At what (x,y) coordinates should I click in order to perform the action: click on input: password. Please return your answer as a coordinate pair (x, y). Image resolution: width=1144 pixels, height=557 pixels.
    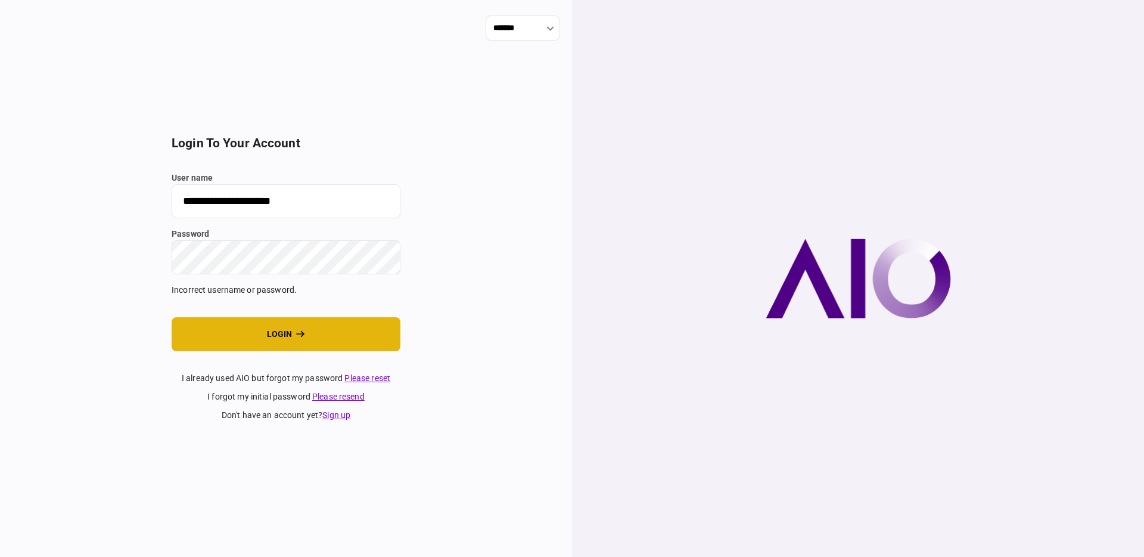
    Looking at the image, I should click on (286, 257).